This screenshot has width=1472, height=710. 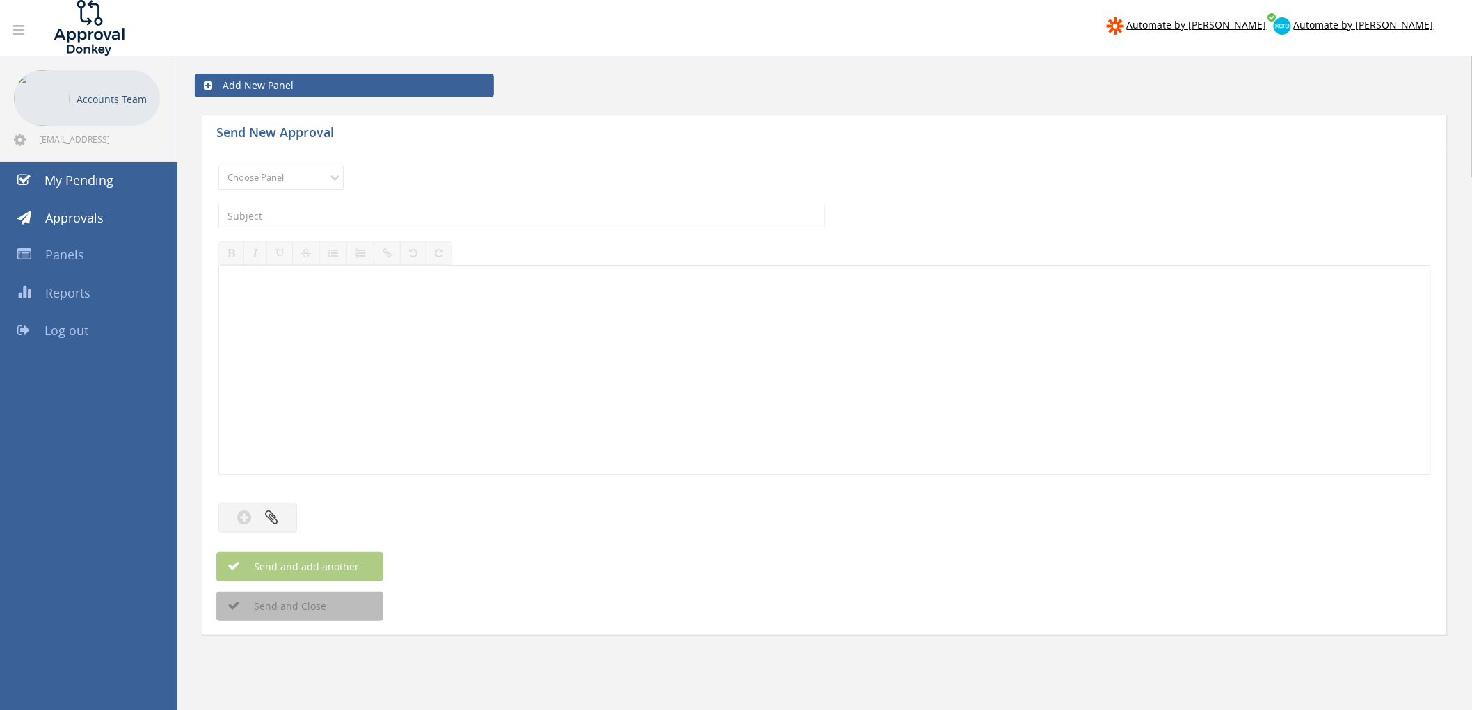 I want to click on button: Undo, so click(x=413, y=253).